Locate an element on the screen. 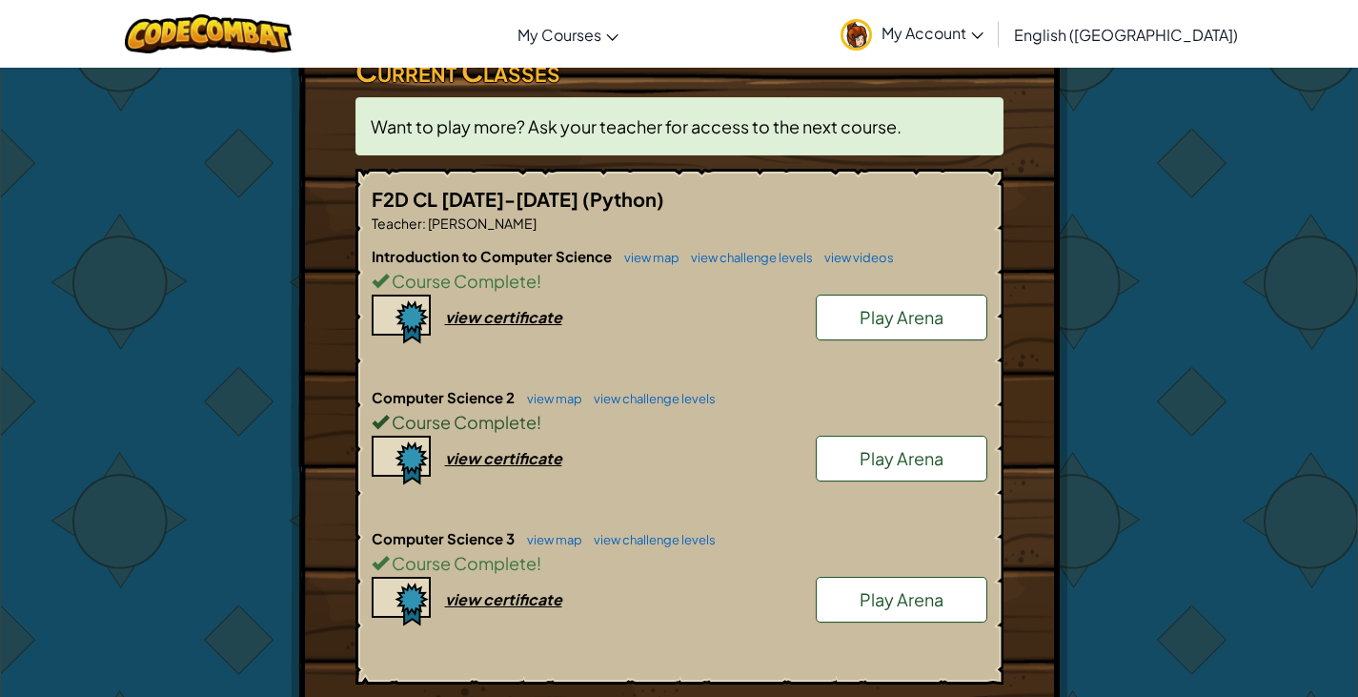  img: avatar is located at coordinates (856, 34).